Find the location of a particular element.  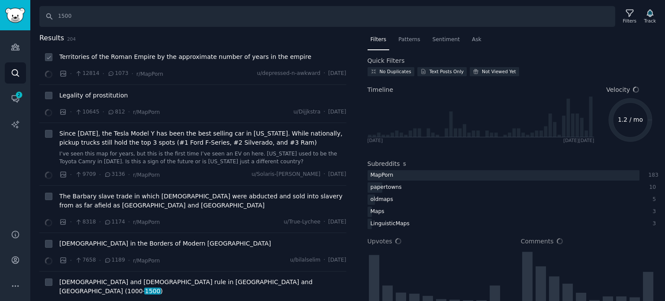

div: Text Posts Only is located at coordinates (446, 71).